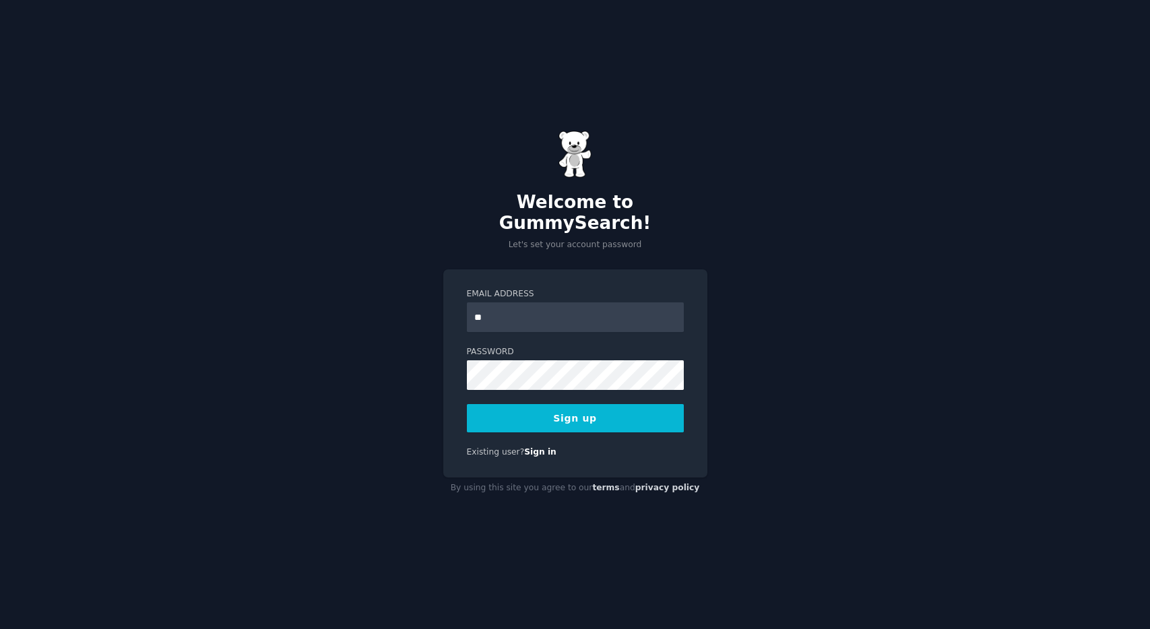  Describe the element at coordinates (605, 488) in the screenshot. I see `a: terms` at that location.